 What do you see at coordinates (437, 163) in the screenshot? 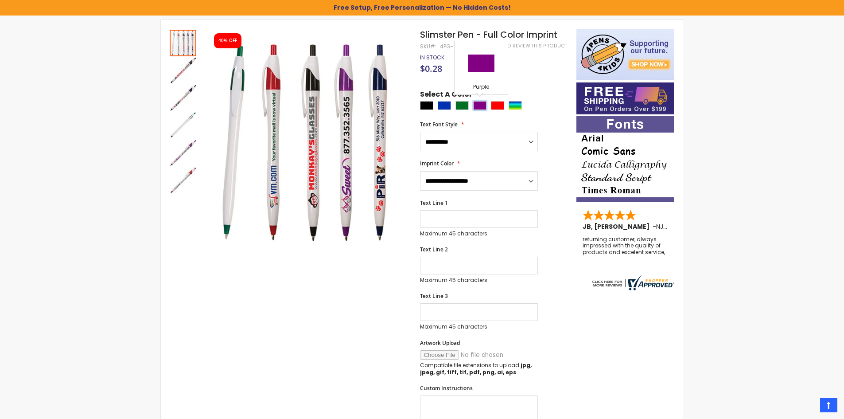
I see `span: Imprint Color` at bounding box center [437, 163].